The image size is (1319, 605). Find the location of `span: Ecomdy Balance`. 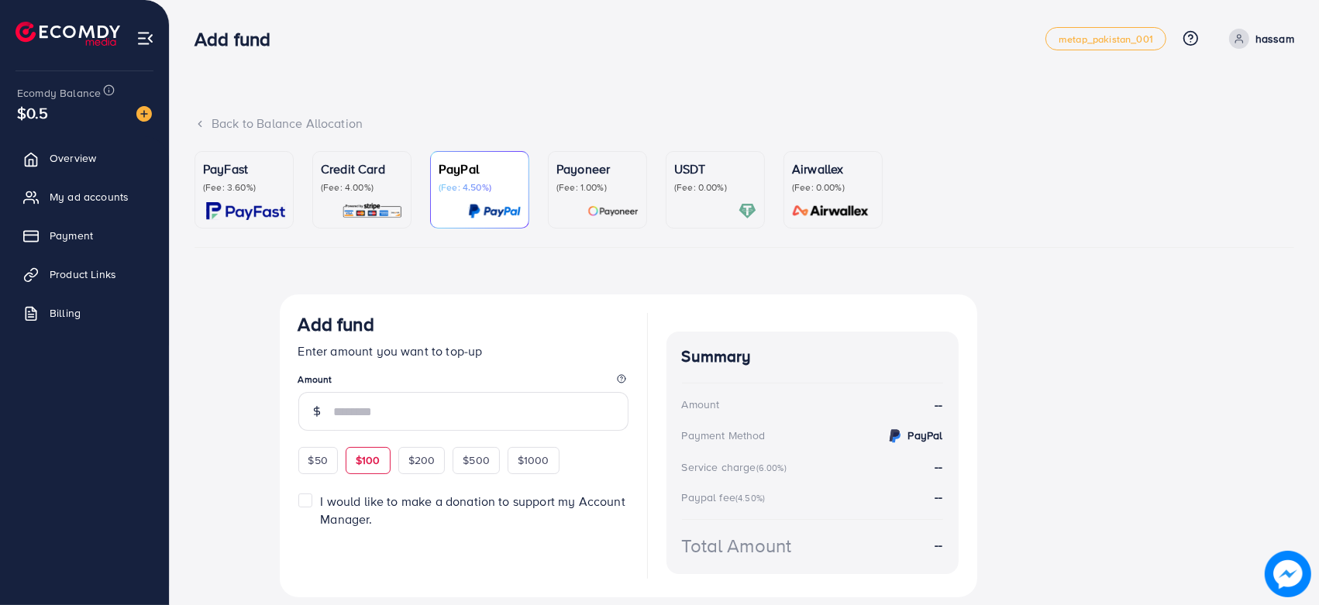

span: Ecomdy Balance is located at coordinates (59, 93).